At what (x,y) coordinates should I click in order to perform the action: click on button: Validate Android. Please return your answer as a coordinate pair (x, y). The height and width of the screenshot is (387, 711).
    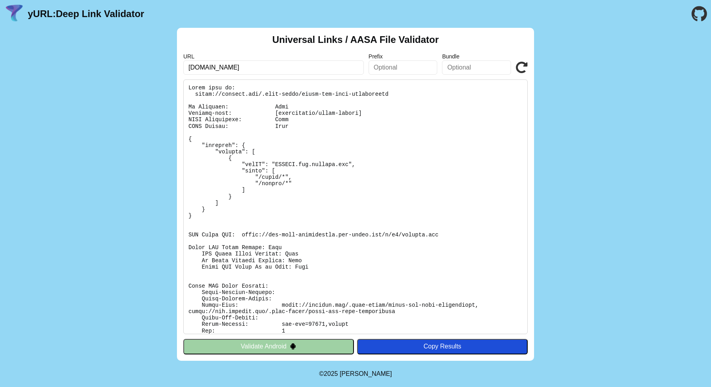
    Looking at the image, I should click on (269, 346).